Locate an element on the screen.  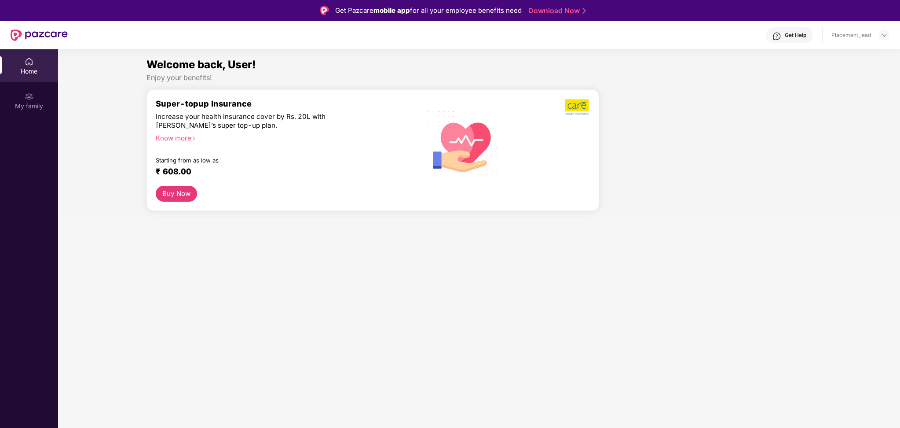
img: b5dec4f62d2307b9de63beb79f102df3.png is located at coordinates (577, 107).